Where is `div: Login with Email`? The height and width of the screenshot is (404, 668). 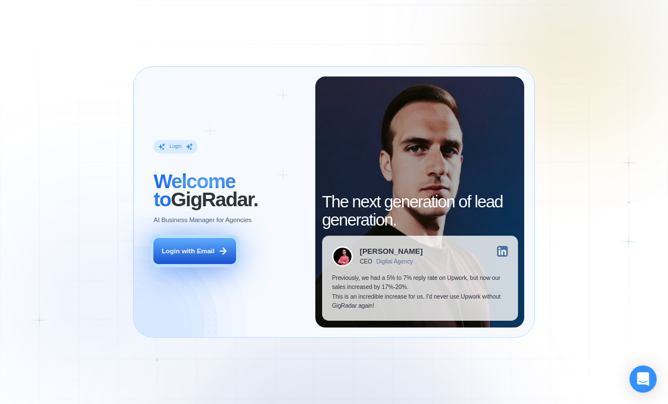
div: Login with Email is located at coordinates (188, 251).